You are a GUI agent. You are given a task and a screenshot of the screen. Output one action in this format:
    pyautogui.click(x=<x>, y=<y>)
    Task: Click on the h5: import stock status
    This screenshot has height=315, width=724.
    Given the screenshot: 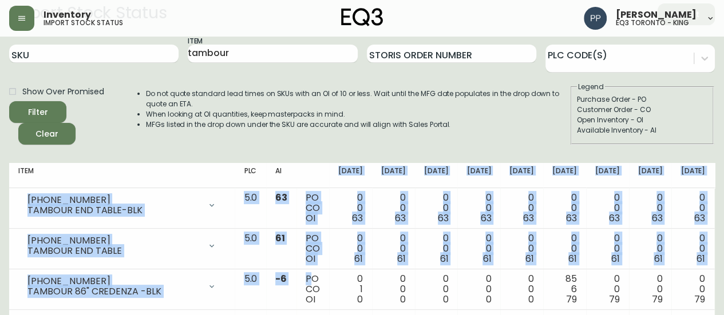 What is the action you would take?
    pyautogui.click(x=83, y=23)
    